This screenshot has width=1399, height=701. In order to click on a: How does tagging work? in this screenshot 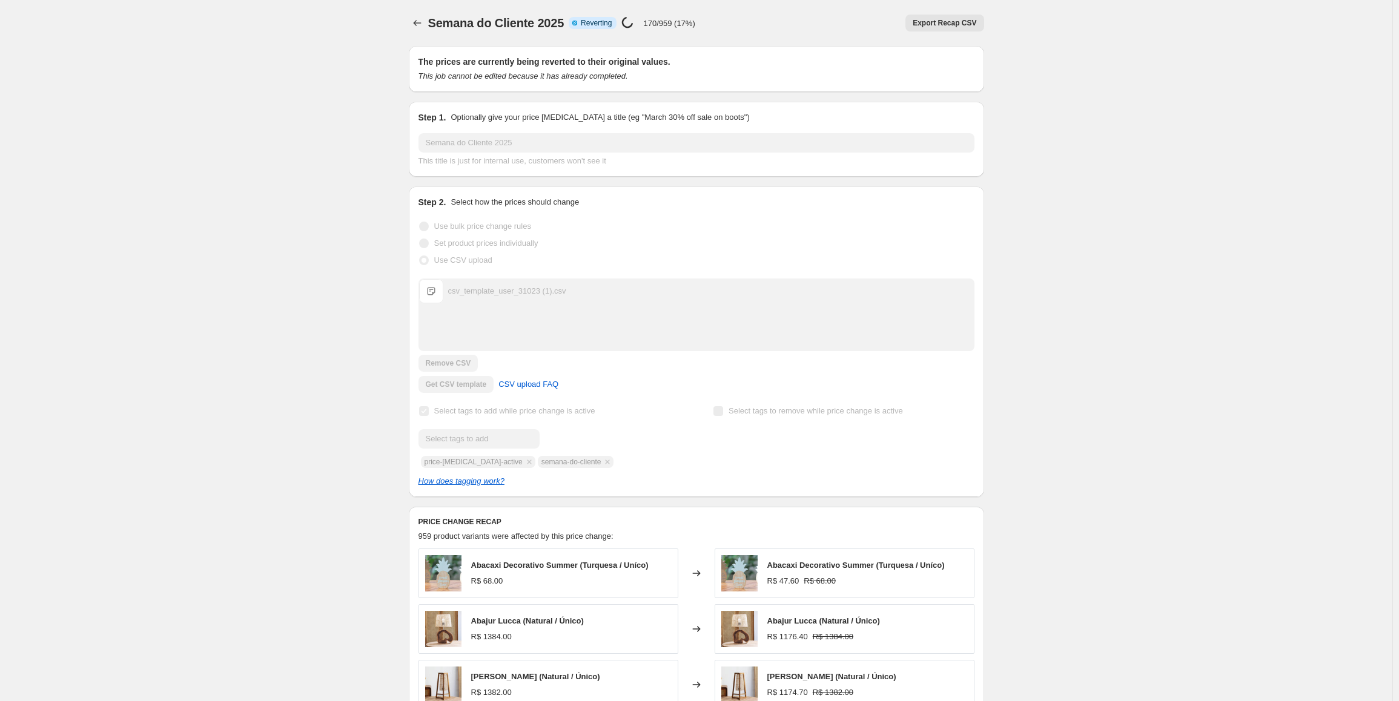, I will do `click(461, 481)`.